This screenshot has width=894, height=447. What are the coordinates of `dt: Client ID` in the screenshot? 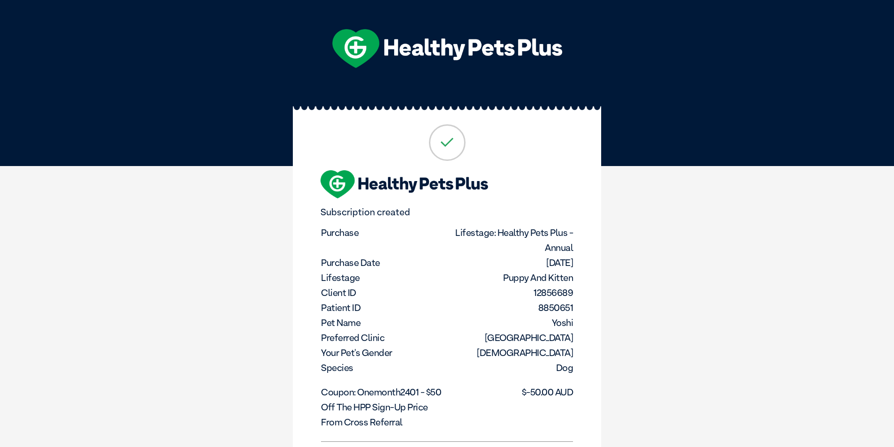 It's located at (383, 293).